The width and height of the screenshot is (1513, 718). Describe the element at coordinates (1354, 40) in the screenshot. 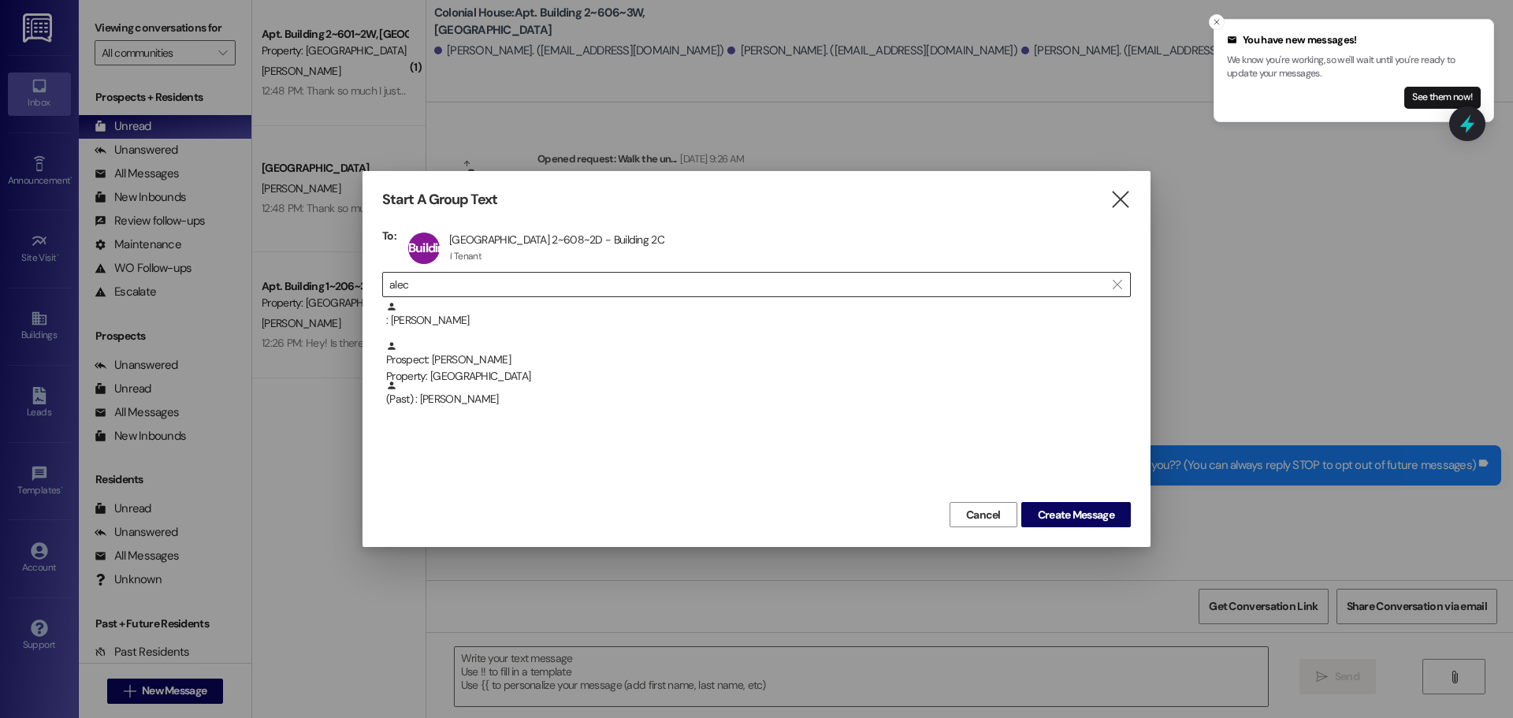

I see `div: You have new messages!` at that location.